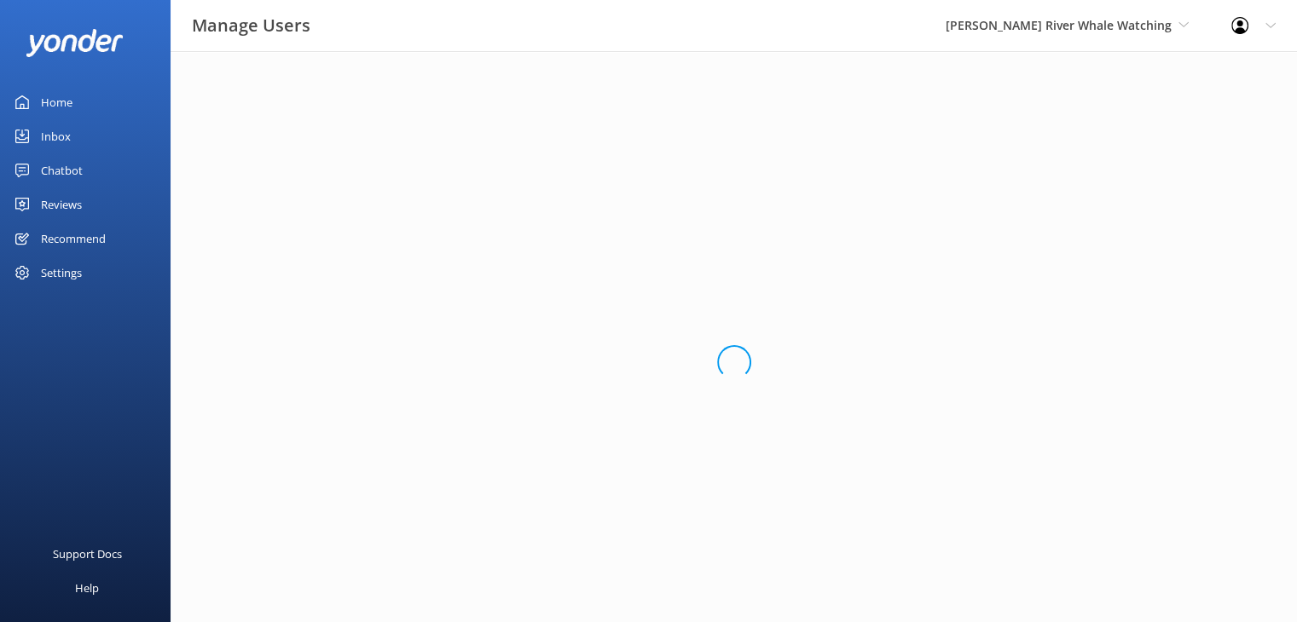 This screenshot has height=622, width=1297. Describe the element at coordinates (56, 102) in the screenshot. I see `div: Home` at that location.